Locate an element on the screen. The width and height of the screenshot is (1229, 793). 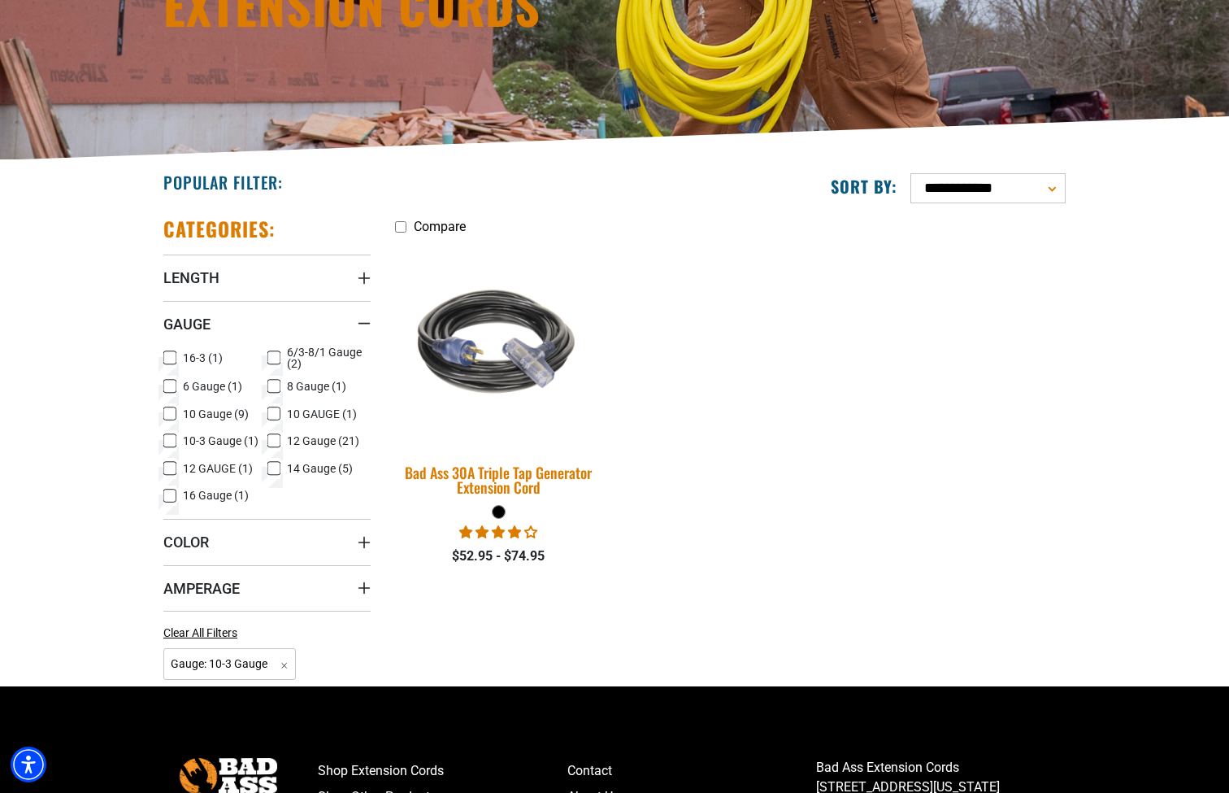
summary: Gauge is located at coordinates (267, 324).